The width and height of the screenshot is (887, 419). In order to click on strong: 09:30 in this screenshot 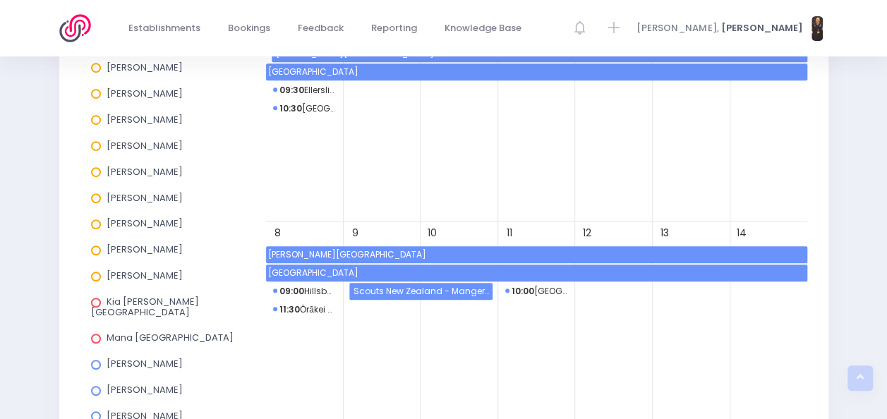, I will do `click(291, 90)`.